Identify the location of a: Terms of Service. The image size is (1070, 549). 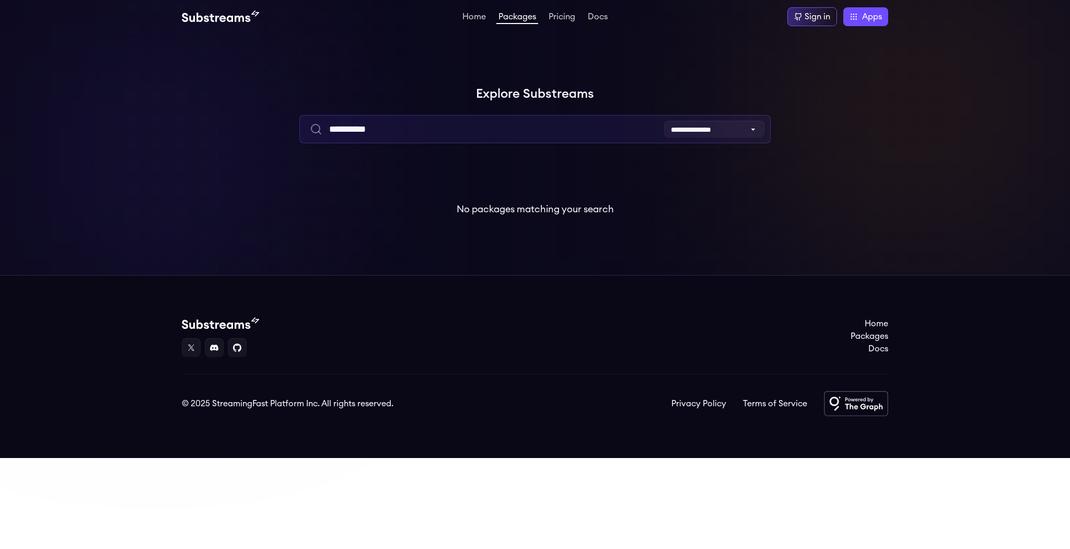
(775, 403).